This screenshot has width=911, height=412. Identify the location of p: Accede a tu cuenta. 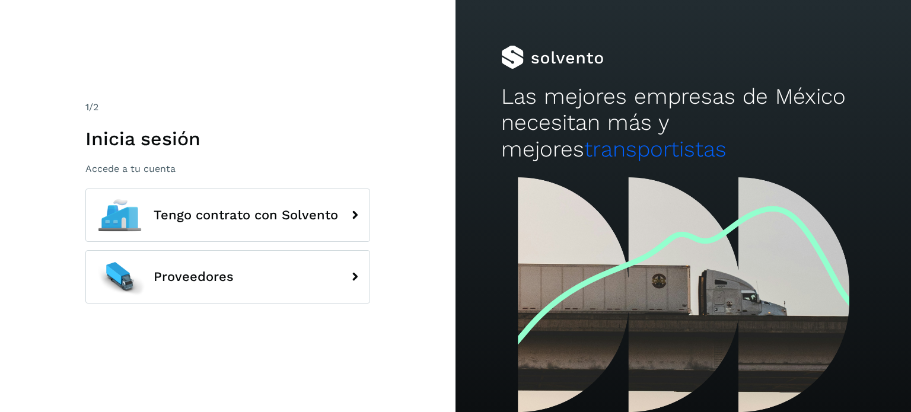
(228, 168).